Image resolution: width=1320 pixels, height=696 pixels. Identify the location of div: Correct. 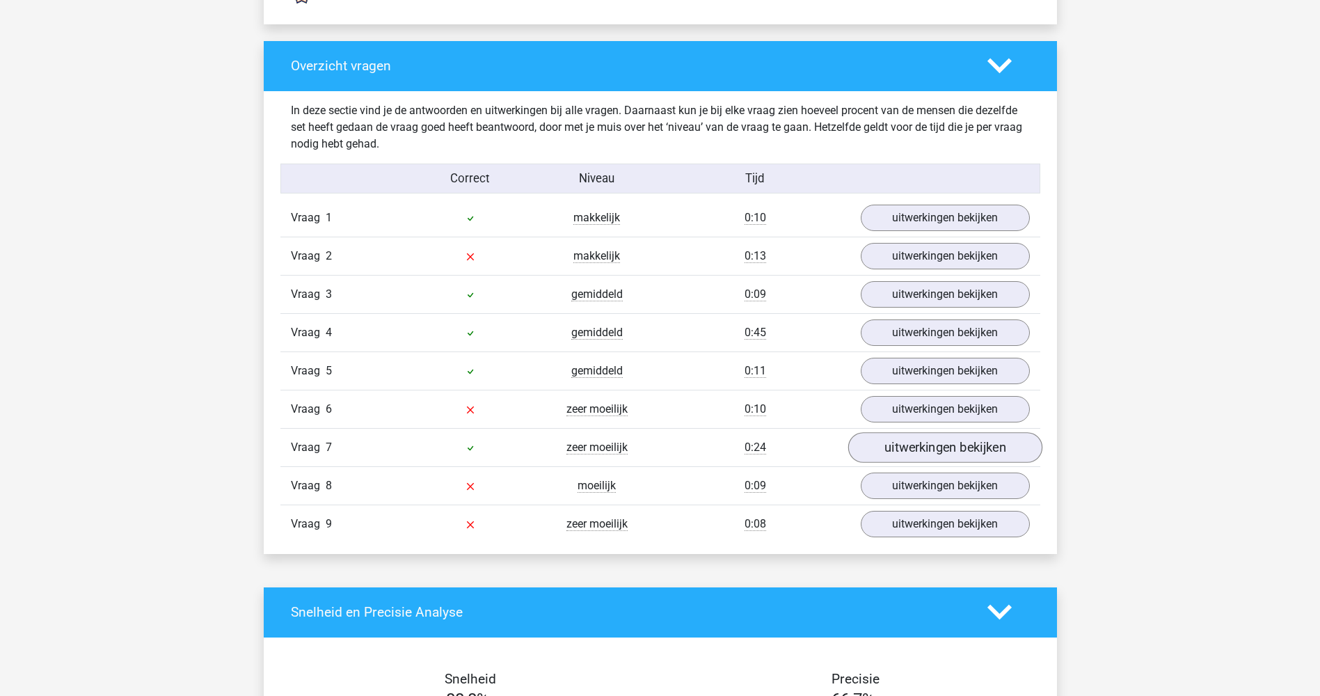
(470, 178).